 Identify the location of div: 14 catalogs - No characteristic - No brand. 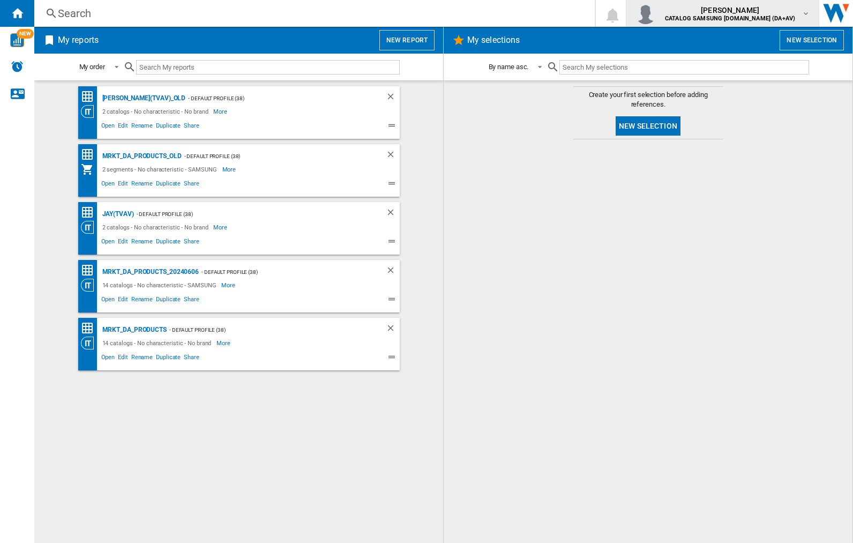
(158, 343).